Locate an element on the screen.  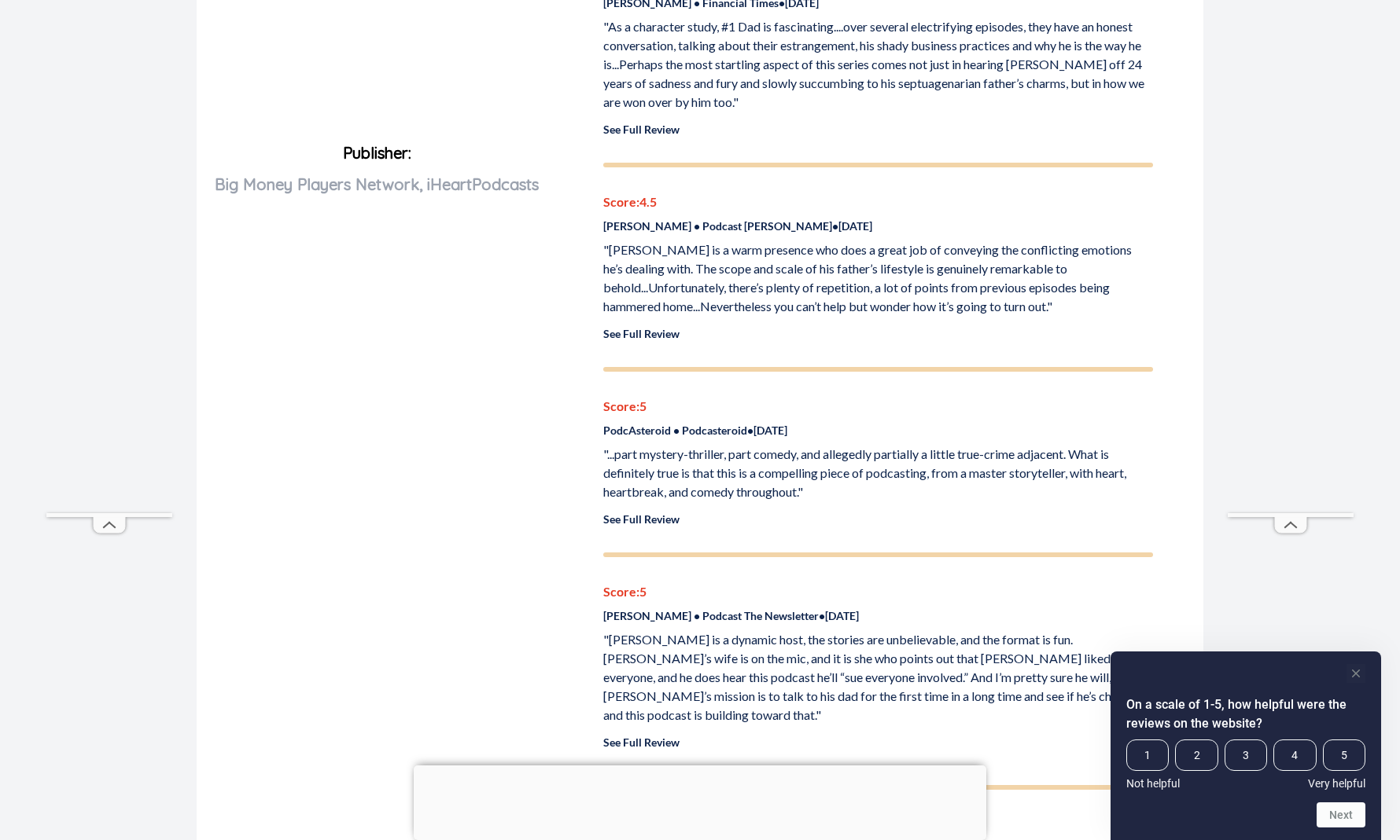
p: Publisher: is located at coordinates (377, 194).